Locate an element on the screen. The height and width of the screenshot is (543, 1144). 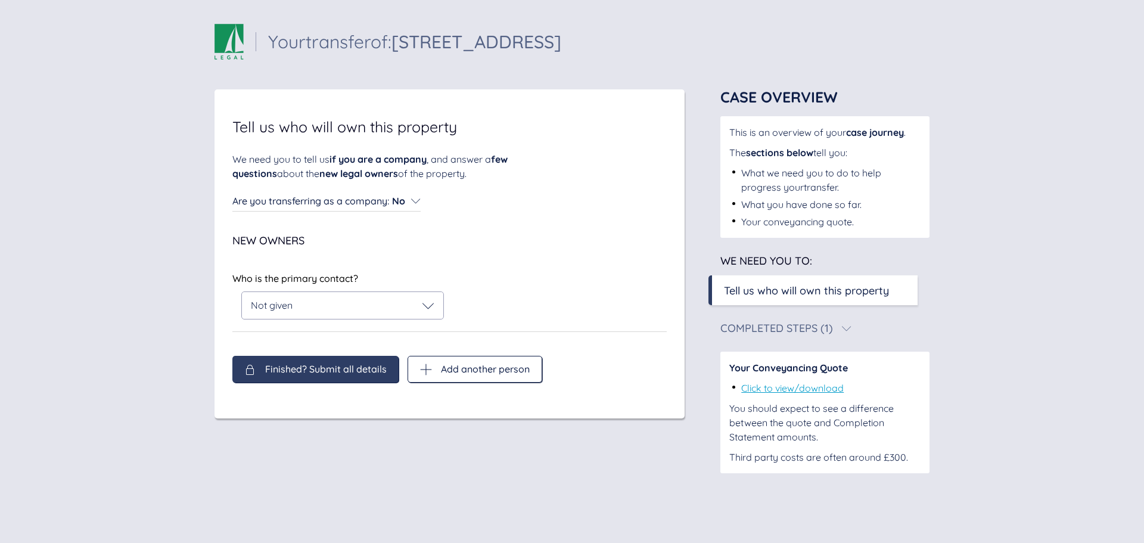
div: Tell us who will own this property is located at coordinates (806, 290).